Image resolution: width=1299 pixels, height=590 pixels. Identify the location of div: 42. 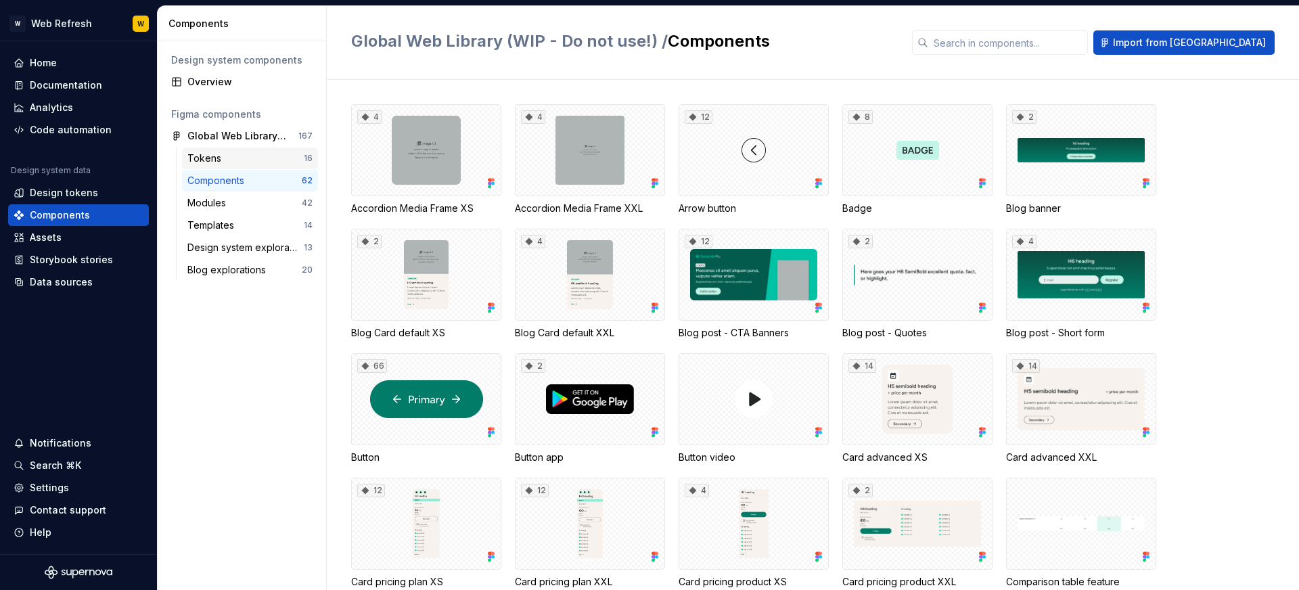
(307, 203).